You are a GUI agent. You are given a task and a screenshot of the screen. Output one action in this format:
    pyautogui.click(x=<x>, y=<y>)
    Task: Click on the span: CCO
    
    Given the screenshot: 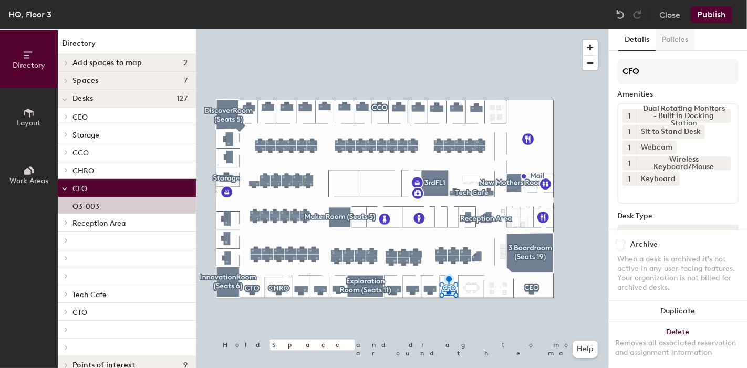 What is the action you would take?
    pyautogui.click(x=80, y=153)
    